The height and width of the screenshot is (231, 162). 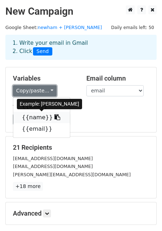 I want to click on h5: Advanced, so click(x=81, y=214).